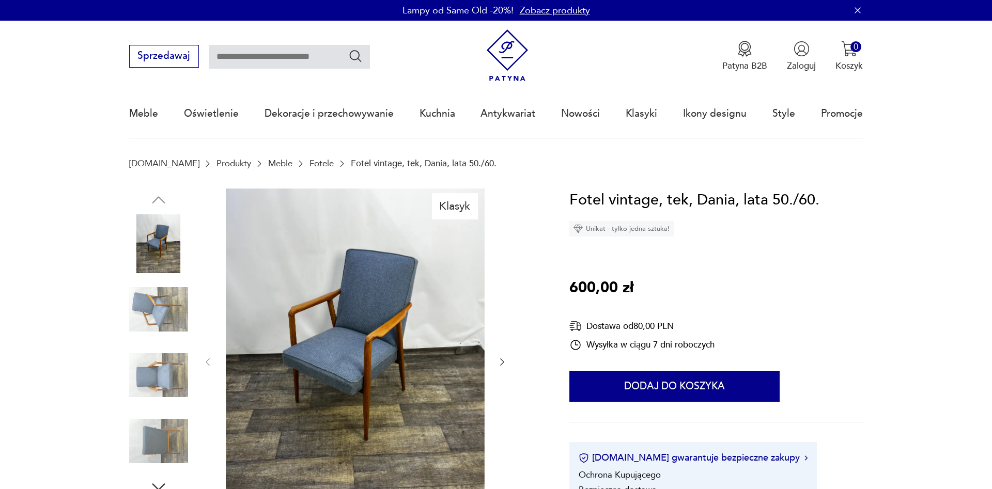 The image size is (992, 489). What do you see at coordinates (164, 56) in the screenshot?
I see `button: Sprzedawaj` at bounding box center [164, 56].